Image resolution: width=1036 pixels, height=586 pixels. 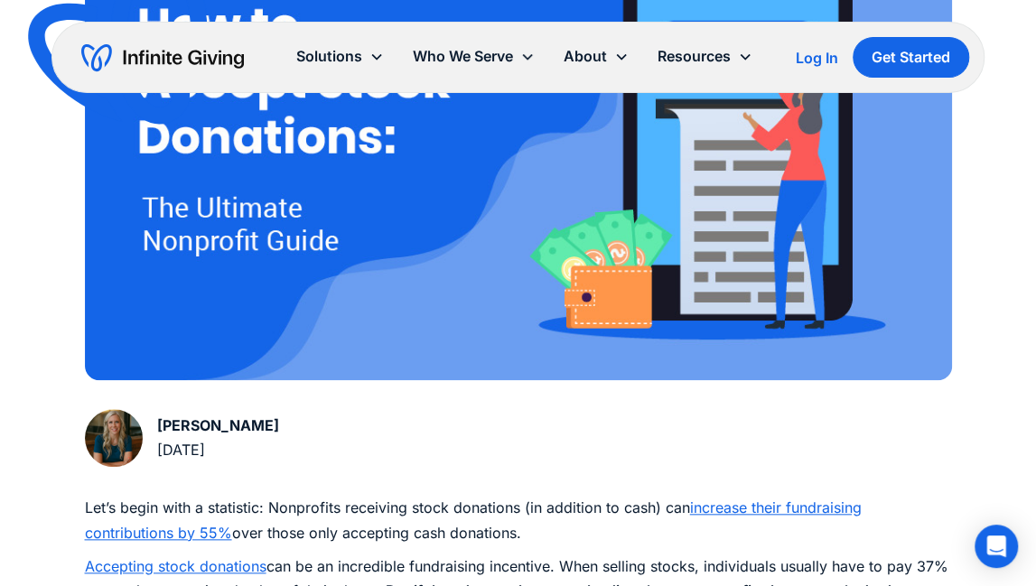 What do you see at coordinates (996, 547) in the screenshot?
I see `div: Open Intercom Messenger` at bounding box center [996, 547].